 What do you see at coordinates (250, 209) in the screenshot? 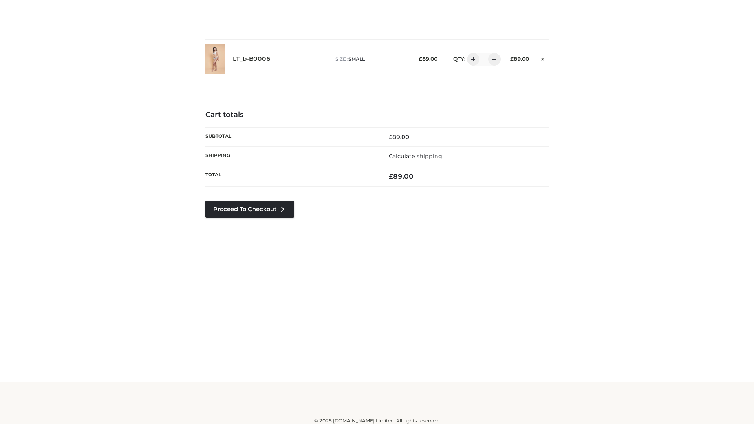
I see `a: Proceed to Checkout` at bounding box center [250, 209].